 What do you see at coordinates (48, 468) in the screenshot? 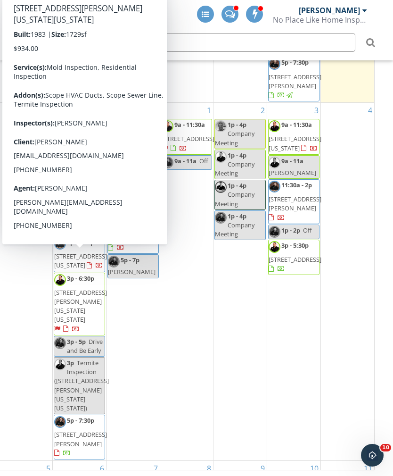
I see `a: Go to October 5, 2025` at bounding box center [48, 468].